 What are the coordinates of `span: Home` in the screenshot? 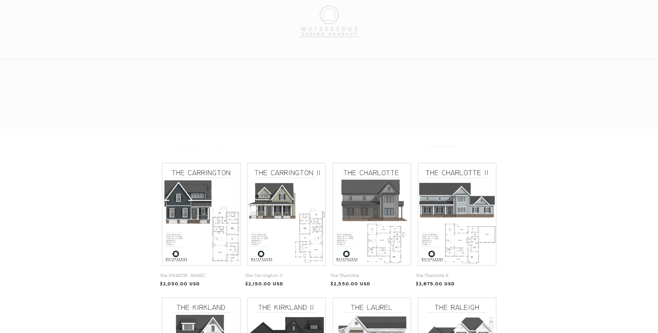 It's located at (246, 53).